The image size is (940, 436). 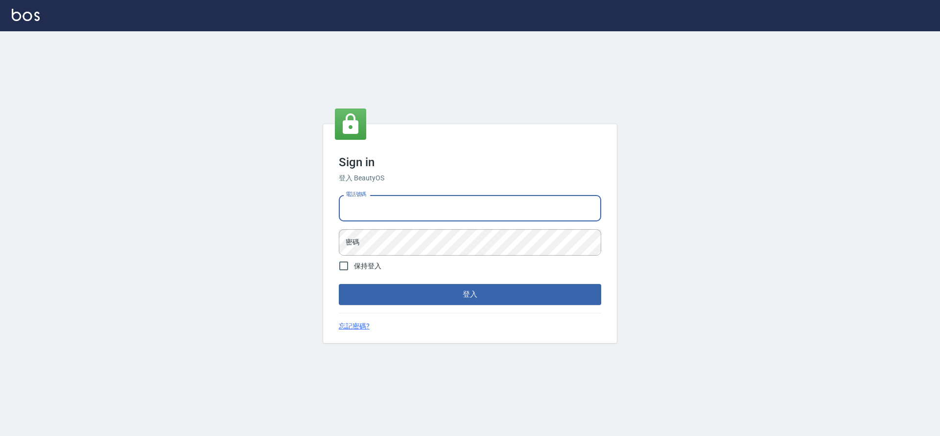 What do you see at coordinates (367, 266) in the screenshot?
I see `span: 保持登入` at bounding box center [367, 266].